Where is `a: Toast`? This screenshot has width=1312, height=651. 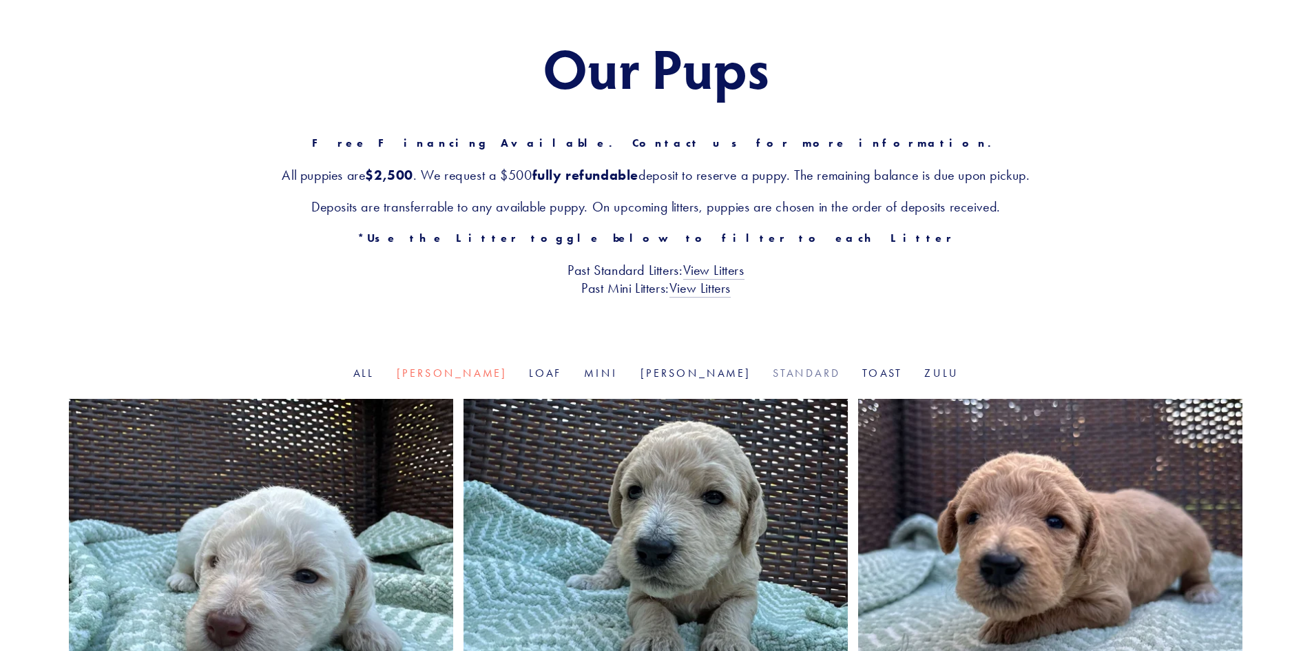 a: Toast is located at coordinates (882, 372).